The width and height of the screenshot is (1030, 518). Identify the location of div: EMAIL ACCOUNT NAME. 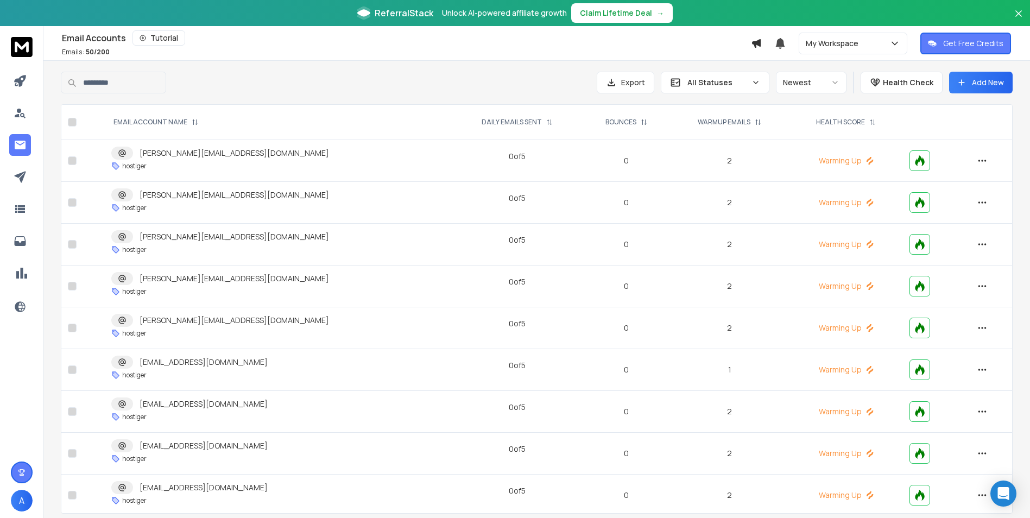
(156, 122).